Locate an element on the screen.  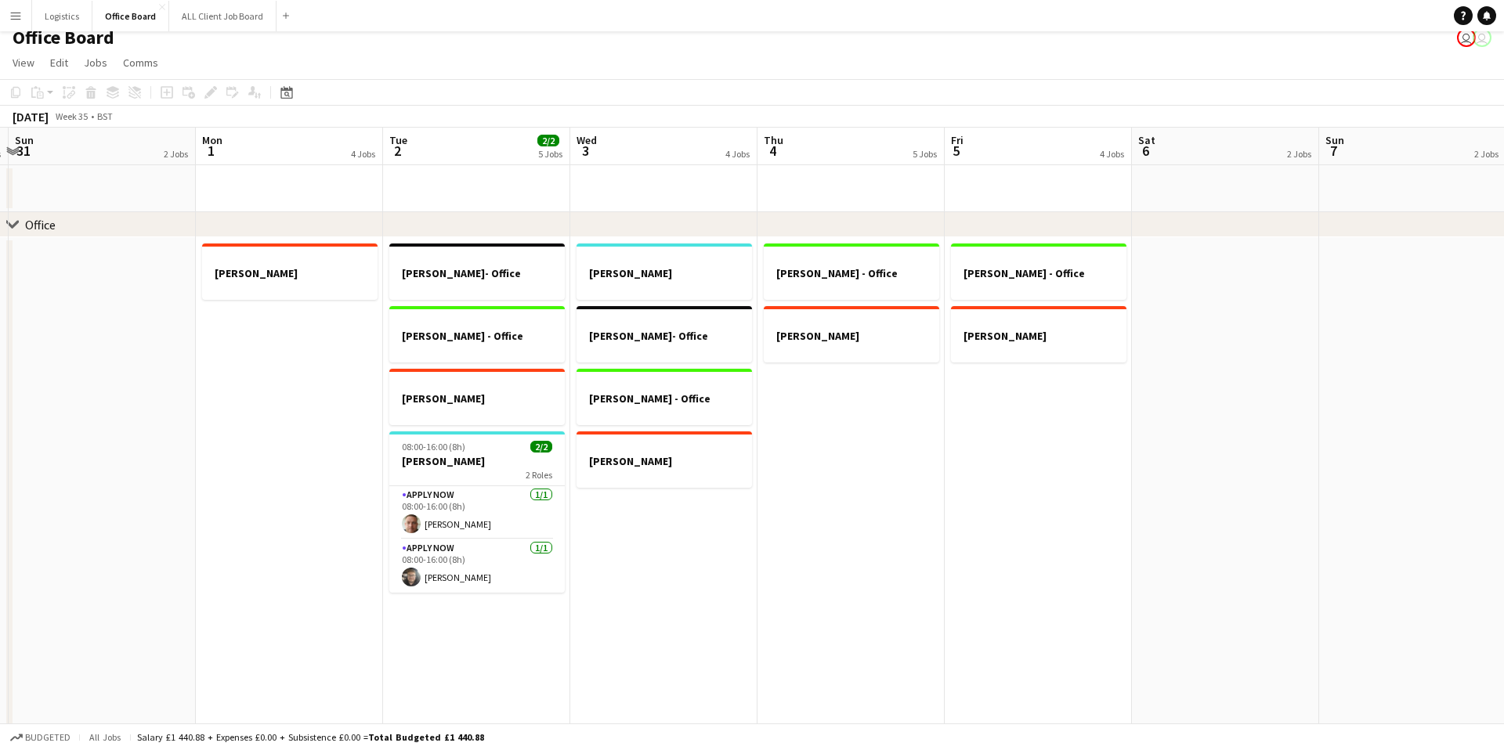
span: 4 is located at coordinates (772, 150).